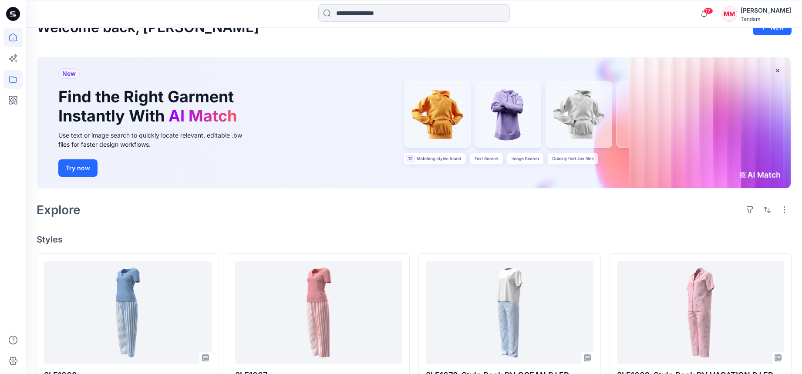 This screenshot has width=802, height=374. Describe the element at coordinates (58, 210) in the screenshot. I see `h2: Explore` at that location.